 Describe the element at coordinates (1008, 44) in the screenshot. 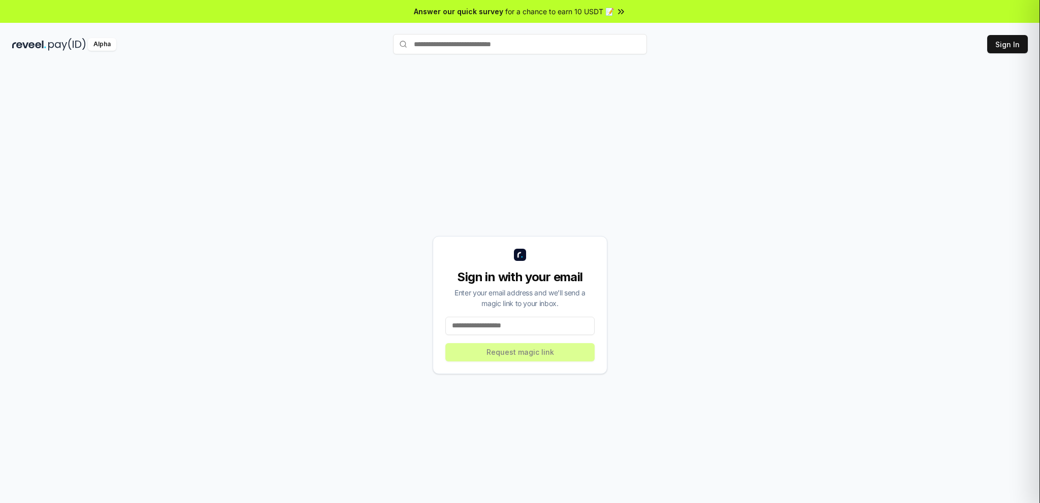

I see `button: Sign In` at that location.